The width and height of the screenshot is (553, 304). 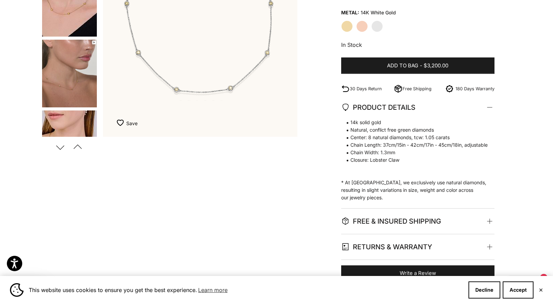 What do you see at coordinates (415, 145) in the screenshot?
I see `span: Chain Length: 37cm/15in - 42cm/17in - 45cm/18in, adjustable` at bounding box center [415, 145].